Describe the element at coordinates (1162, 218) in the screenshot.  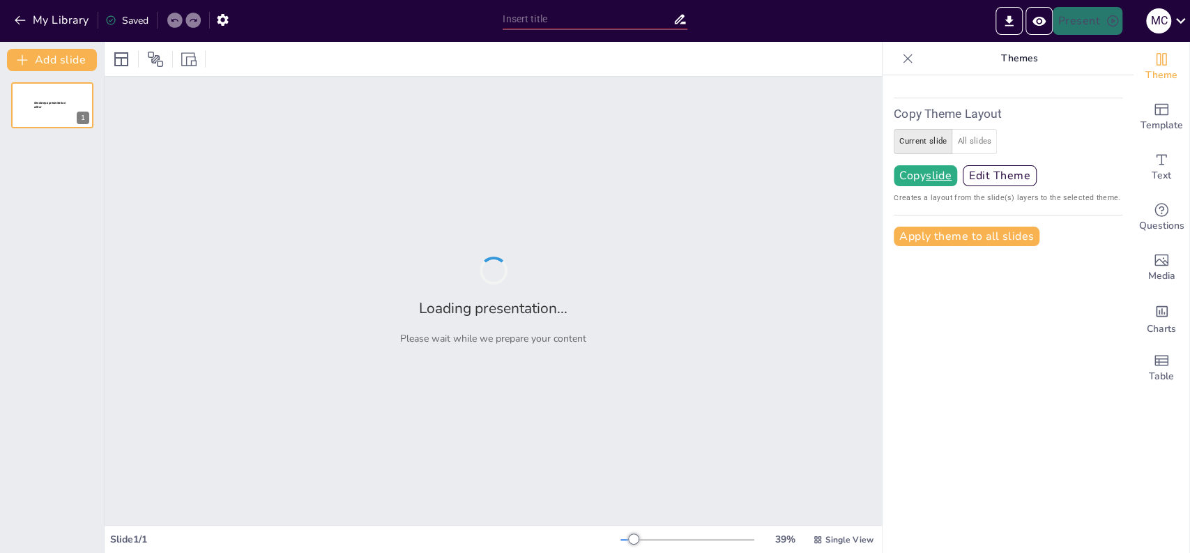
I see `div: Get real-time input from your audience` at that location.